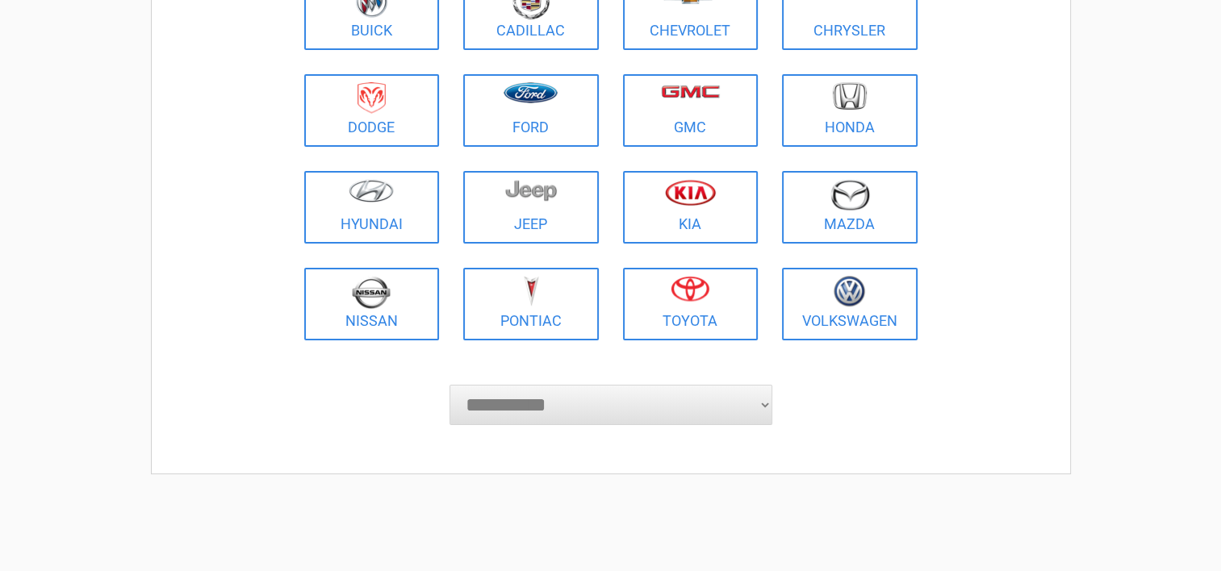 The width and height of the screenshot is (1221, 571). What do you see at coordinates (691, 304) in the screenshot?
I see `a: Toyota` at bounding box center [691, 304].